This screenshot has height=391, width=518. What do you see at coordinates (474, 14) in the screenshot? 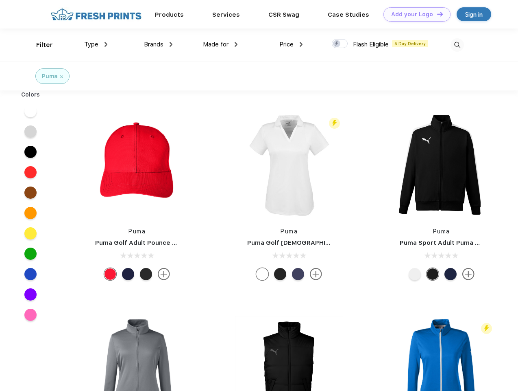
I see `div: Sign in` at bounding box center [474, 14].